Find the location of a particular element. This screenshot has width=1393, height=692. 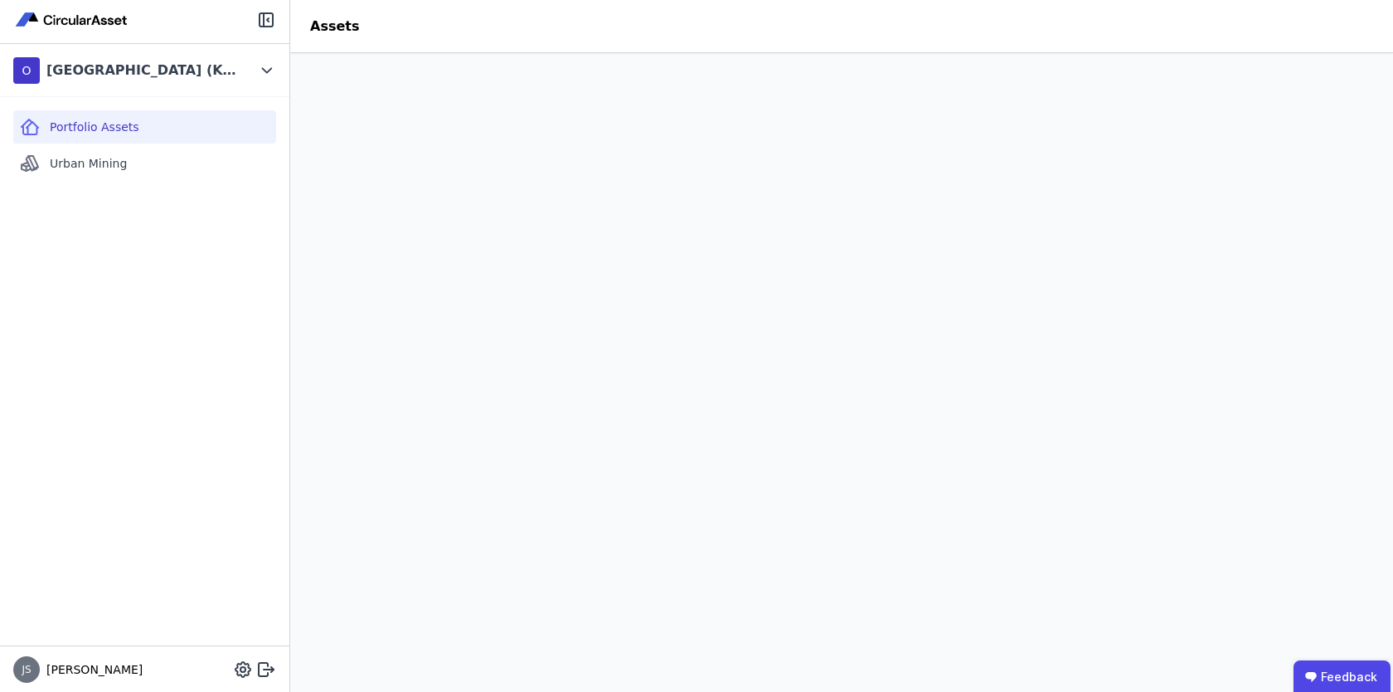

span: Portfolio Assets is located at coordinates (95, 127).